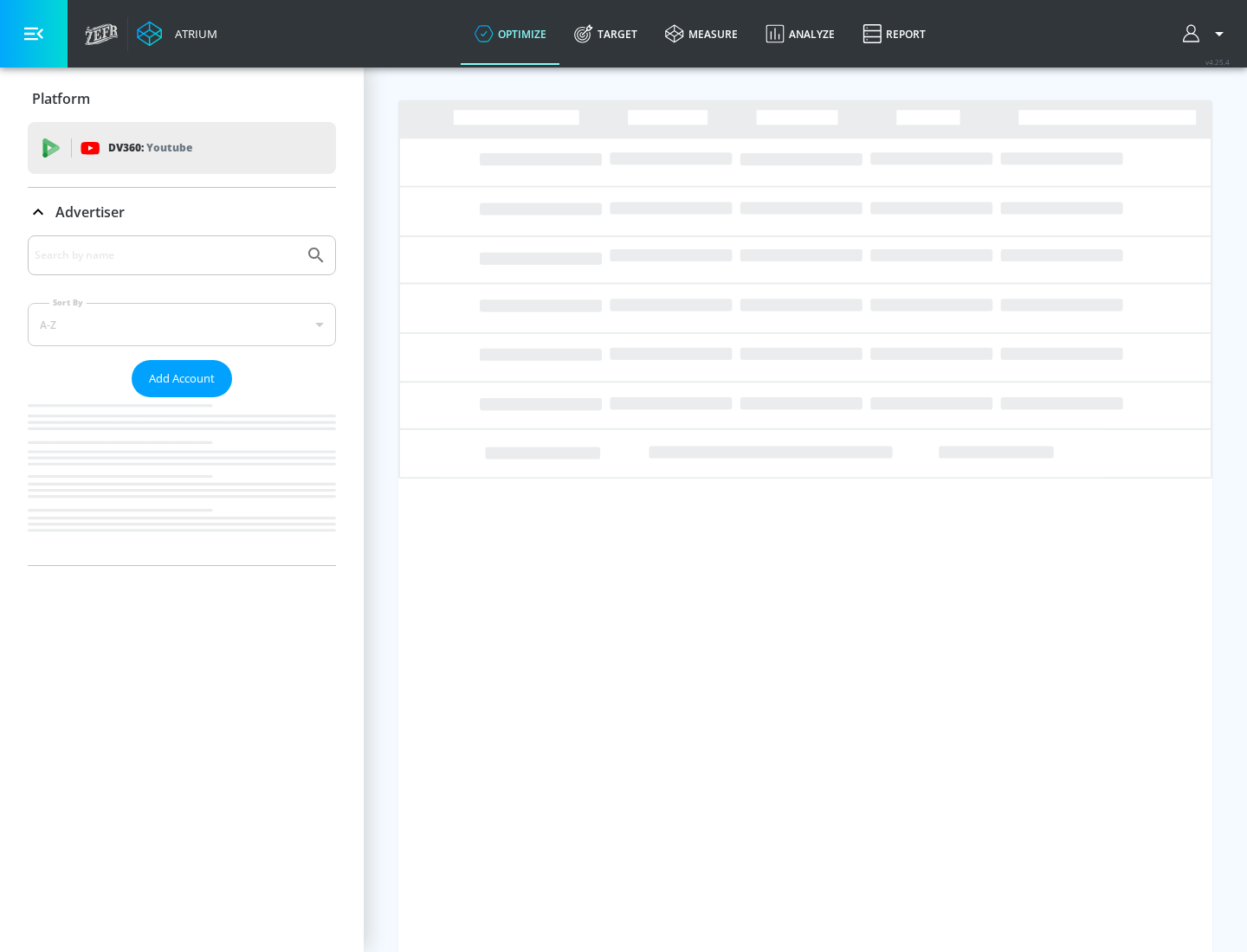 Image resolution: width=1247 pixels, height=952 pixels. What do you see at coordinates (176, 34) in the screenshot?
I see `a: Atrium` at bounding box center [176, 34].